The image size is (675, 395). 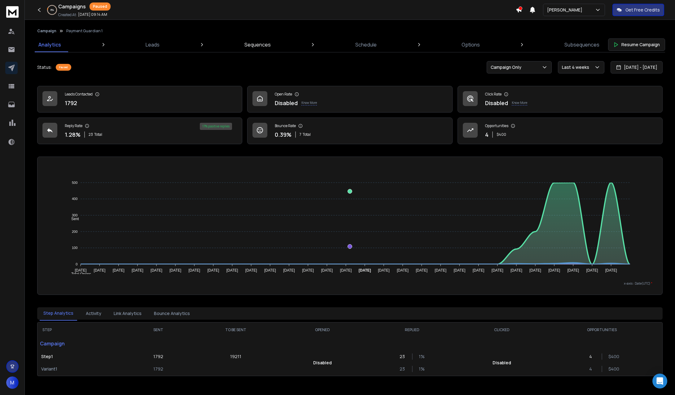 What do you see at coordinates (422, 356) in the screenshot?
I see `p: 1 %` at bounding box center [422, 356].